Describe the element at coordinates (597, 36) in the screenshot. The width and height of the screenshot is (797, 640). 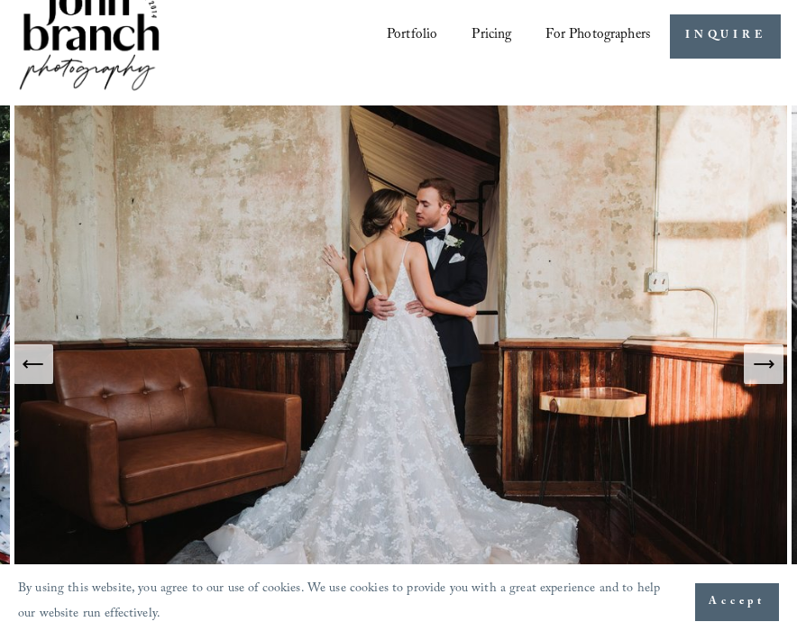
I see `span: For Photographers` at that location.